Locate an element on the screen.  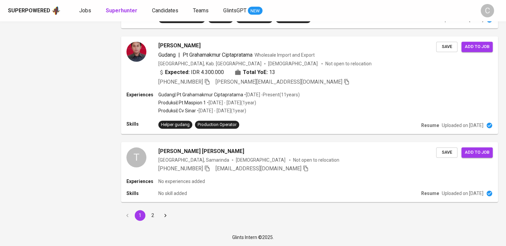
span: Jobs is located at coordinates (85, 10).